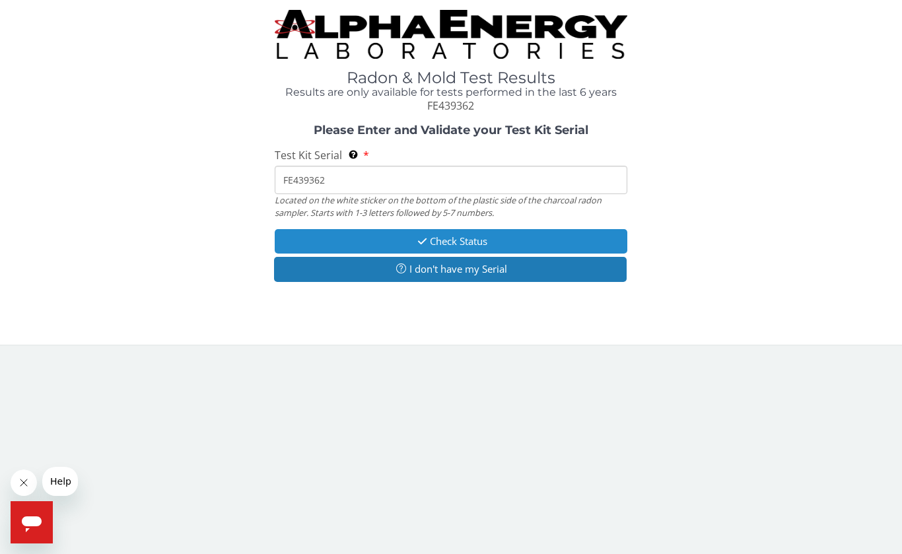 The width and height of the screenshot is (902, 554). What do you see at coordinates (451, 78) in the screenshot?
I see `h1: Radon & Mold Test Results` at bounding box center [451, 78].